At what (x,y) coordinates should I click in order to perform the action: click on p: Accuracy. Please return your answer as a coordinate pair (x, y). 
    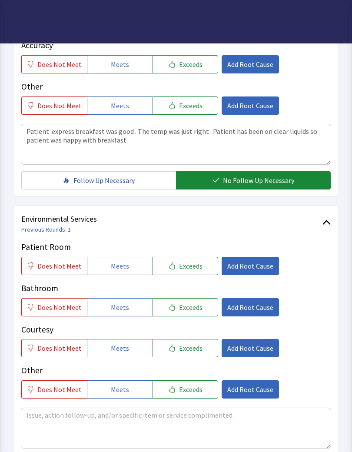
    Looking at the image, I should click on (176, 45).